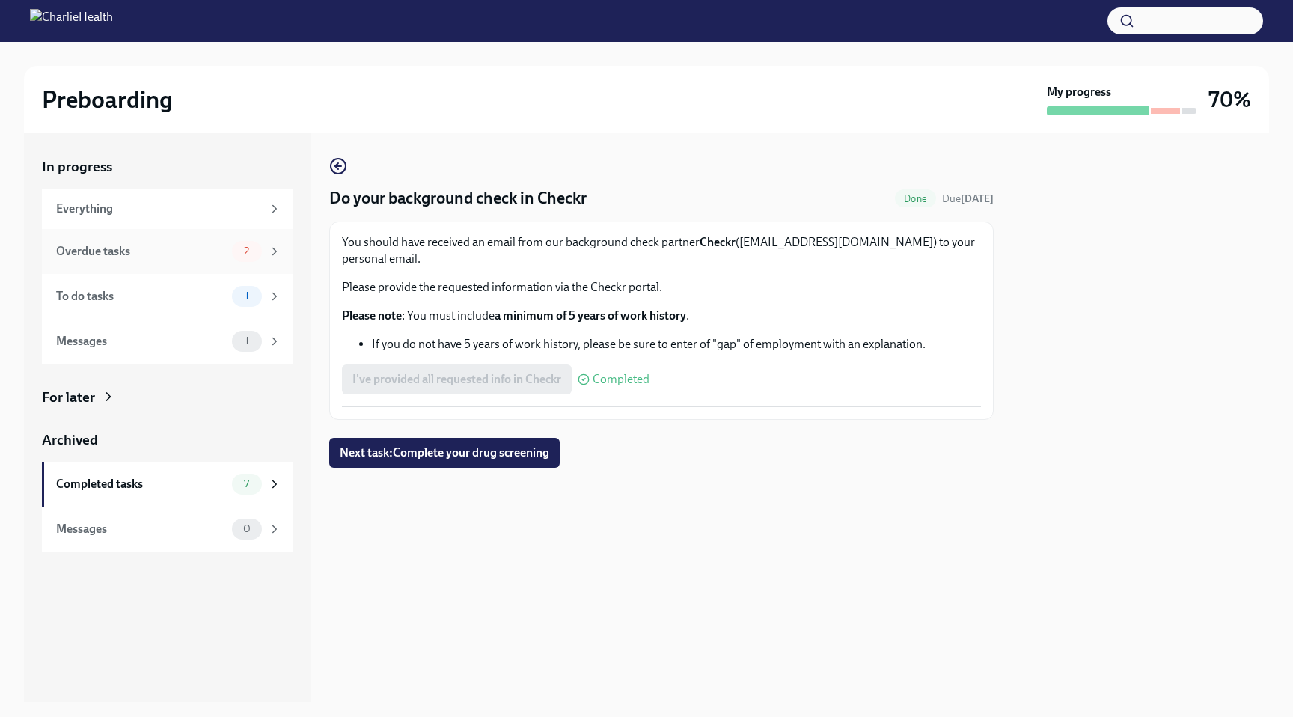 The height and width of the screenshot is (717, 1293). I want to click on span: 0, so click(247, 528).